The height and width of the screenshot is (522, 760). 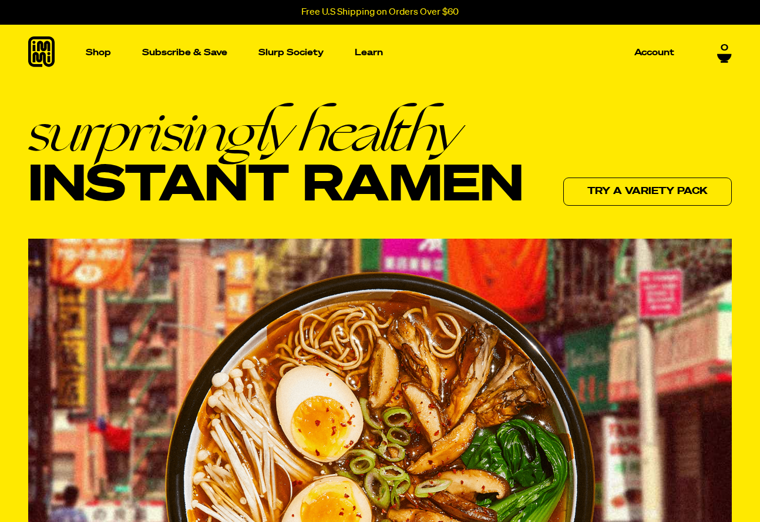 I want to click on nav: Main navigation, so click(x=380, y=52).